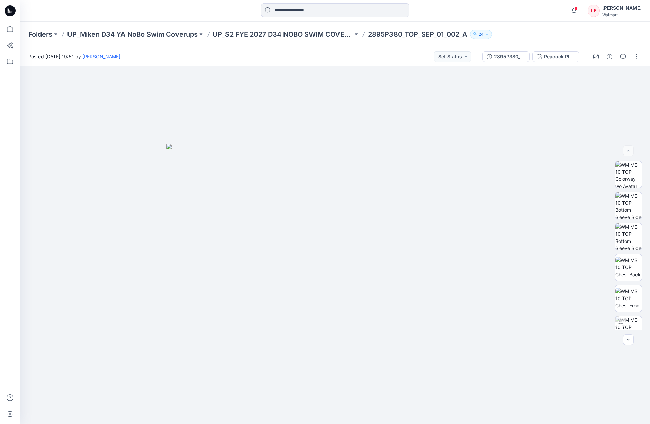 This screenshot has width=650, height=424. I want to click on p: UP_Miken D34 YA NoBo Swim Coverups, so click(132, 34).